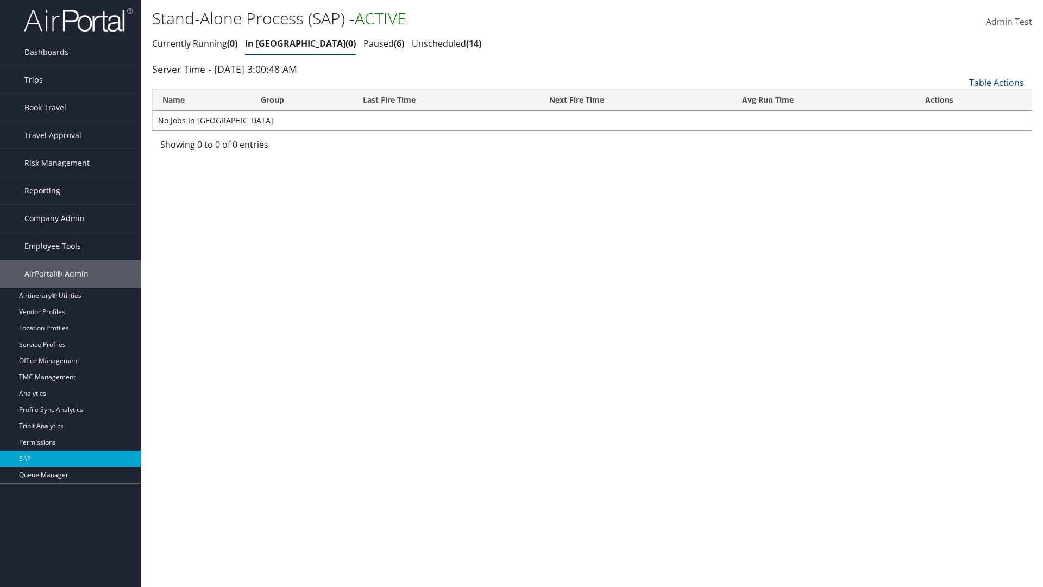  What do you see at coordinates (194, 43) in the screenshot?
I see `a: Currently Running0` at bounding box center [194, 43].